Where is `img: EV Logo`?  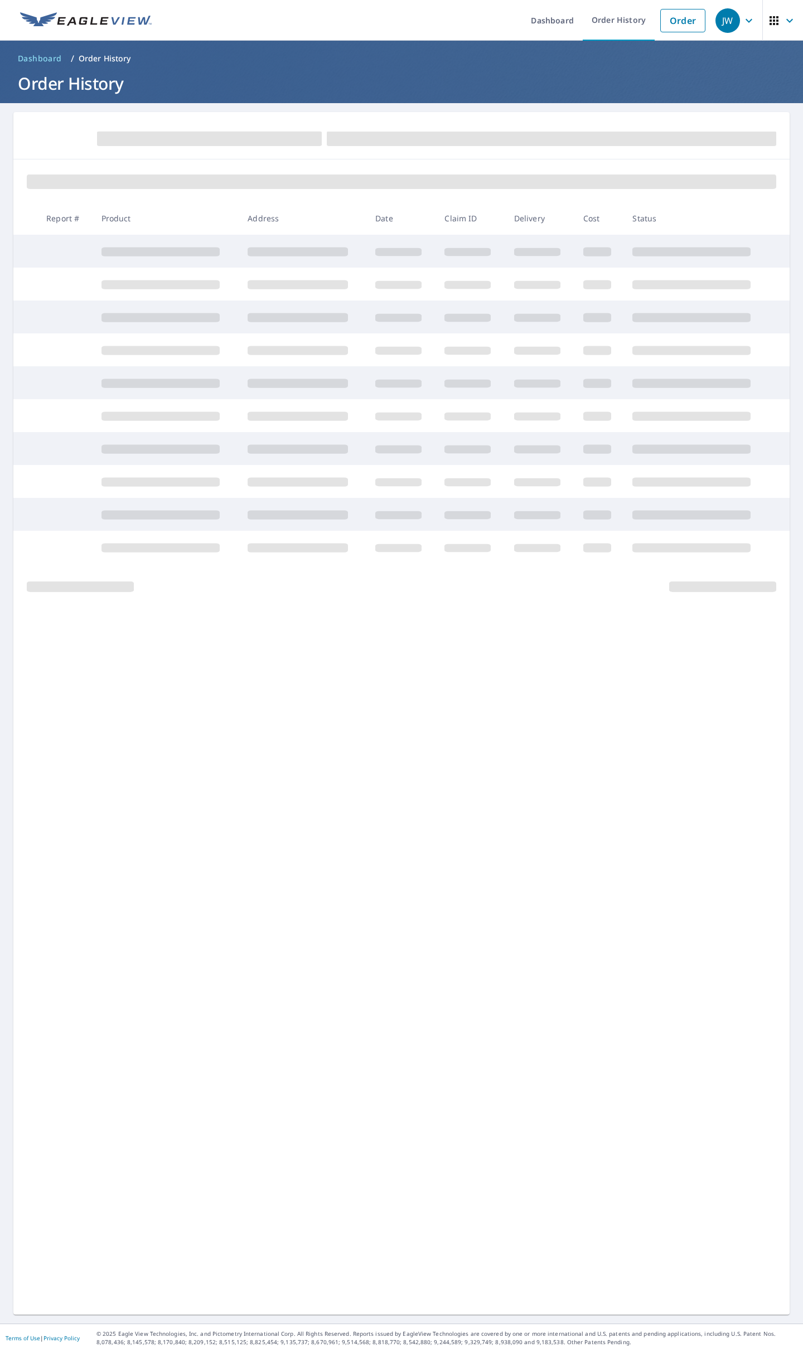
img: EV Logo is located at coordinates (86, 21).